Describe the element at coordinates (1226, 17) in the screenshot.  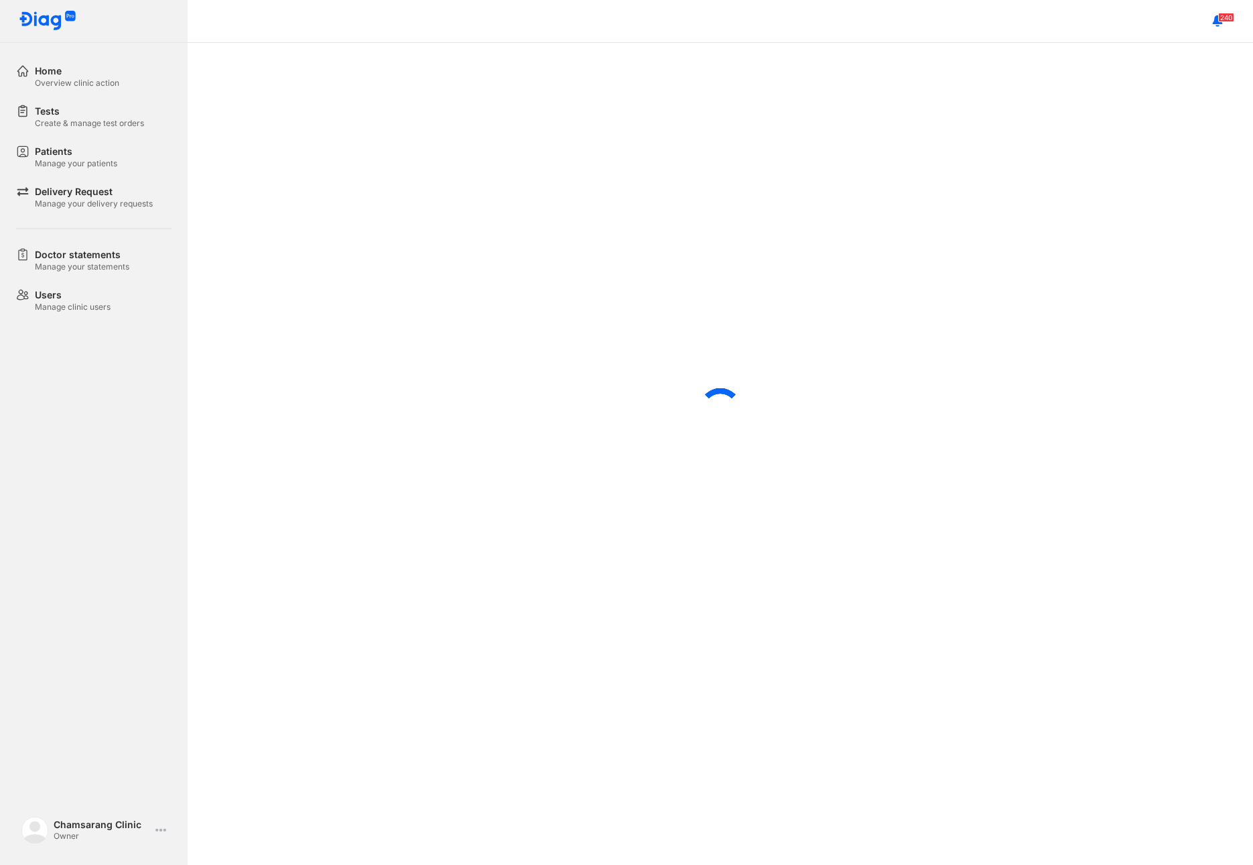
I see `span: 240` at that location.